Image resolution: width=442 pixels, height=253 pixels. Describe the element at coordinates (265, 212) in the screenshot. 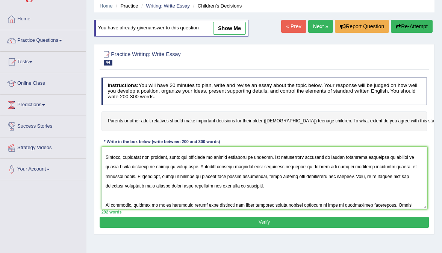

I see `div: 292 words` at that location.